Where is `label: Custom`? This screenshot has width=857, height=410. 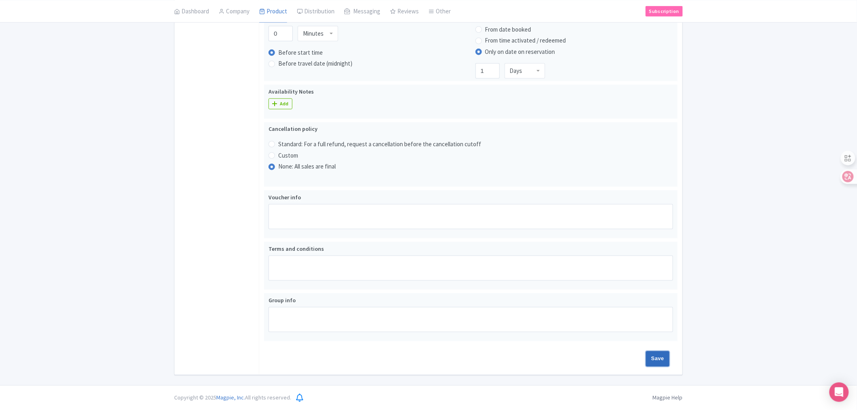
label: Custom is located at coordinates (288, 155).